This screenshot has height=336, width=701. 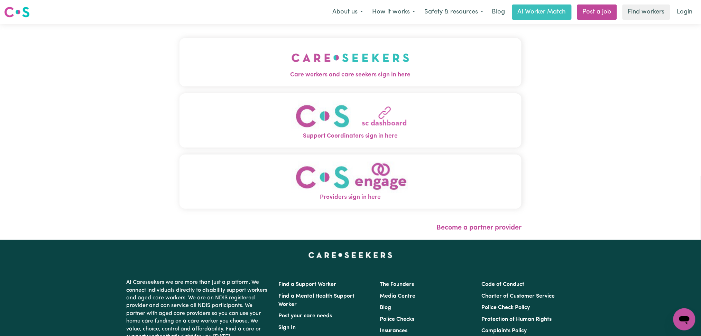 I want to click on a: Insurances, so click(x=394, y=331).